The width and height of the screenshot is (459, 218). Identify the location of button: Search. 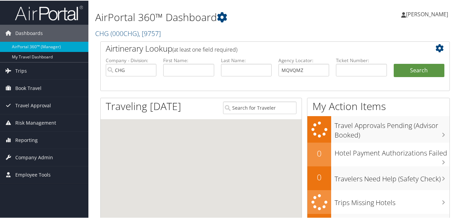
(419, 70).